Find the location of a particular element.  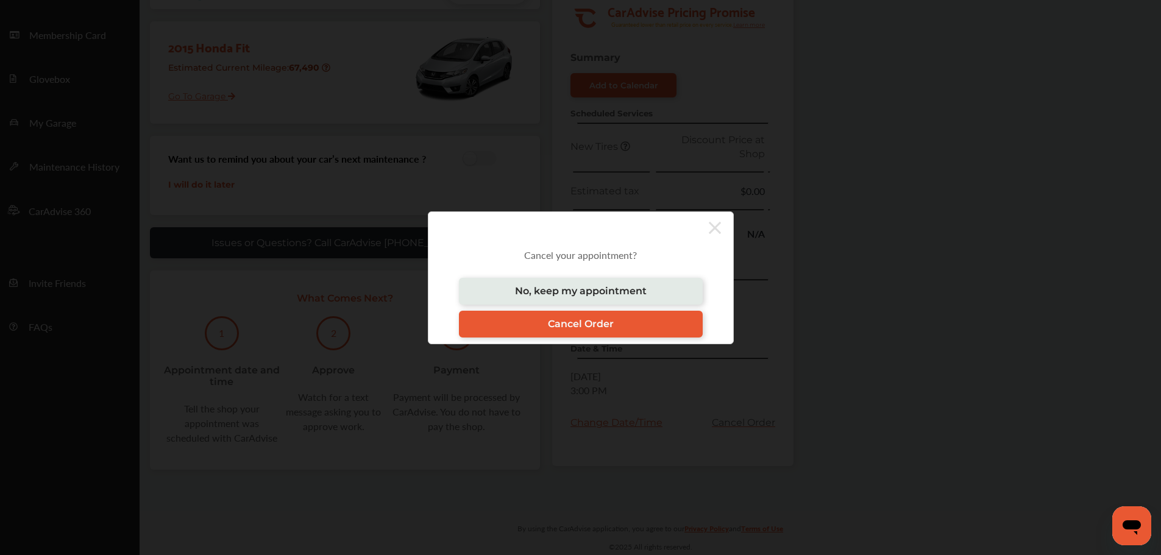

p: Cancel your appointment? is located at coordinates (581, 255).